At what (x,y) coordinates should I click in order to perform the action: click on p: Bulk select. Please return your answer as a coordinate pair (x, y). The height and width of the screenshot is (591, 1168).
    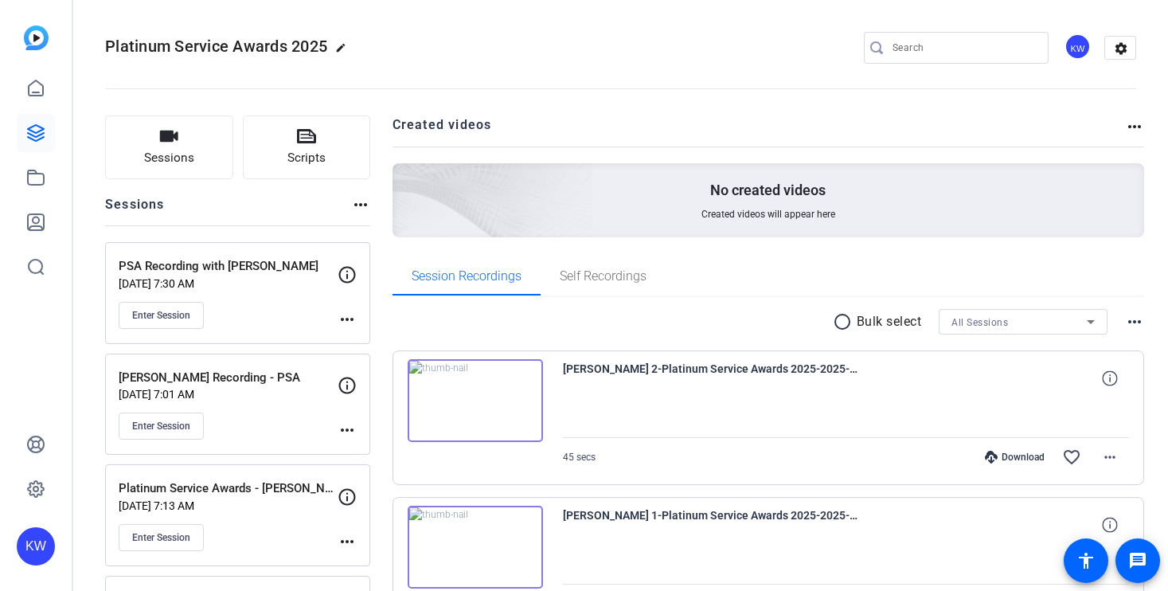
    Looking at the image, I should click on (889, 322).